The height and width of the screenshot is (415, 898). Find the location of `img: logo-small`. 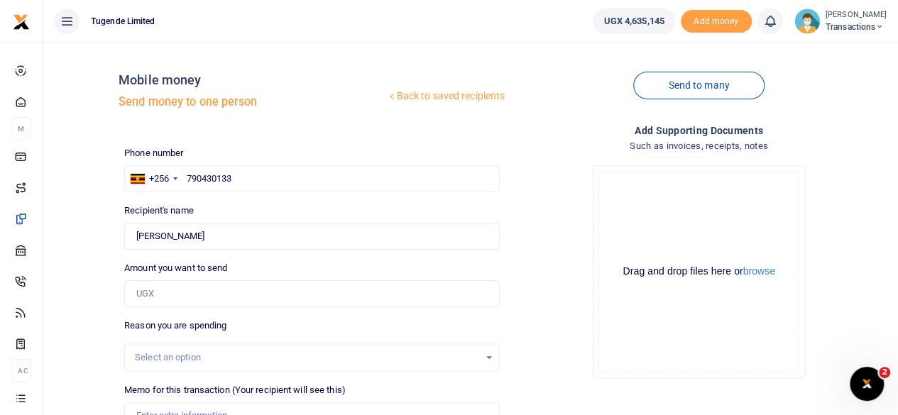

img: logo-small is located at coordinates (21, 22).